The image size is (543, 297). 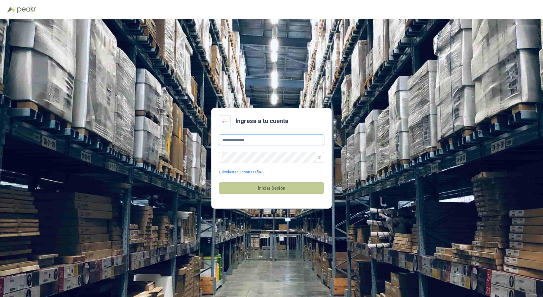 What do you see at coordinates (27, 10) in the screenshot?
I see `img: Peakr` at bounding box center [27, 10].